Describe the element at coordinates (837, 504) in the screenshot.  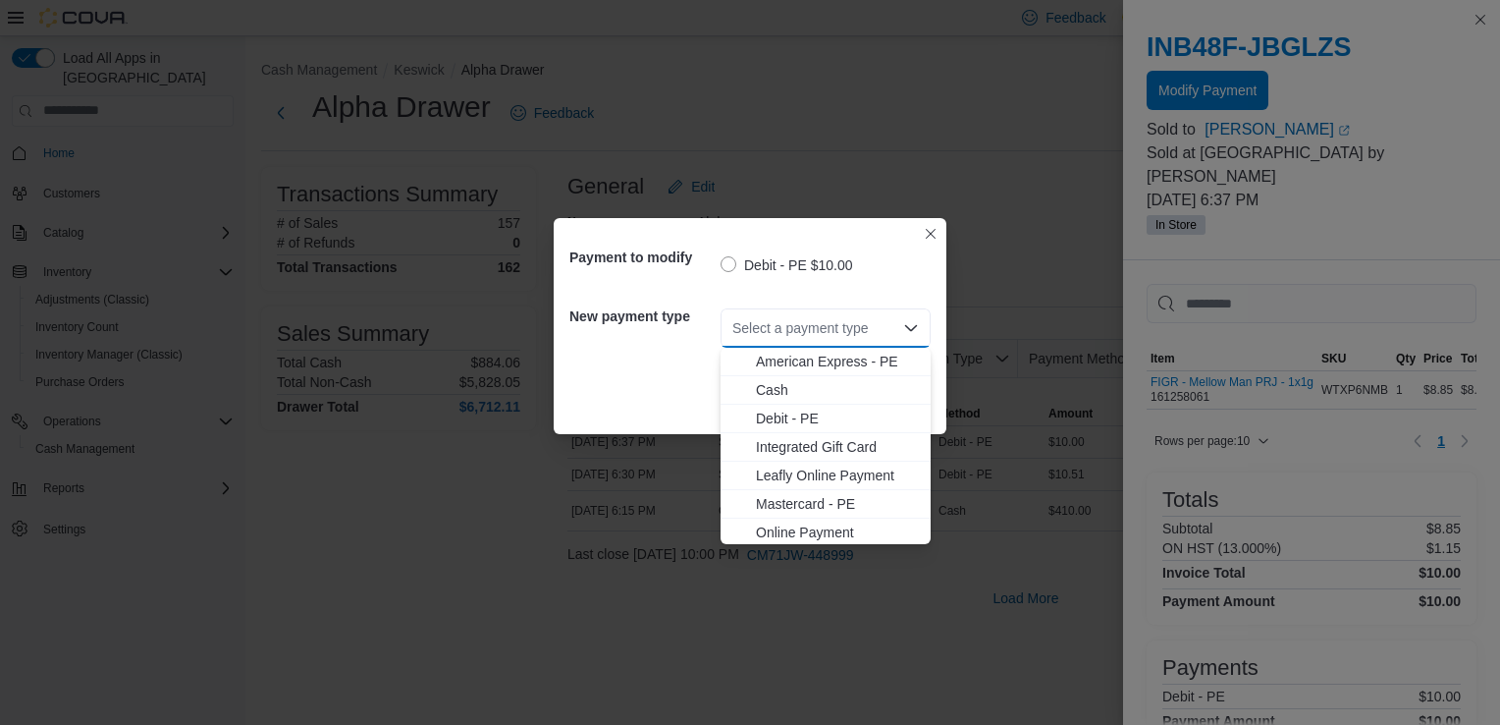
I see `span: Mastercard - PE` at that location.